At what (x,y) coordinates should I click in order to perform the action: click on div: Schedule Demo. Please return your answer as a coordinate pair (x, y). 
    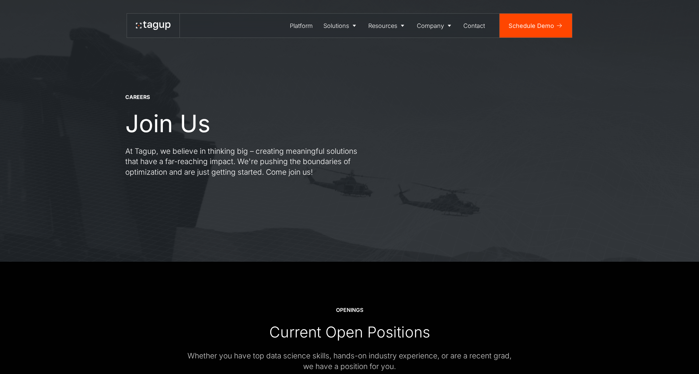
    Looking at the image, I should click on (531, 26).